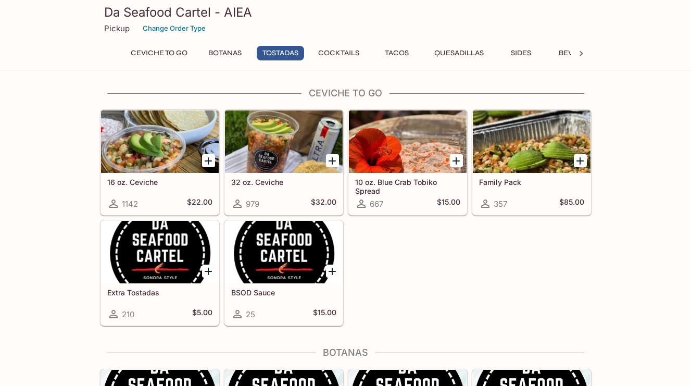  What do you see at coordinates (332, 160) in the screenshot?
I see `button: Add 32 oz. Ceviche` at bounding box center [332, 160].